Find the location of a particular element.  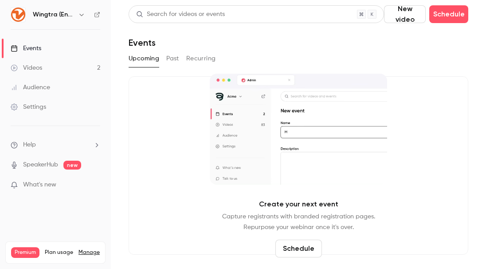

span: Help is located at coordinates (29, 145).